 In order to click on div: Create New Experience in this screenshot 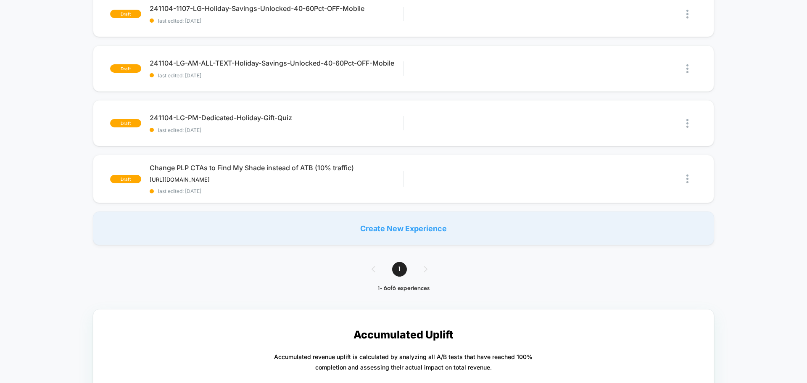, I will do `click(404, 228)`.